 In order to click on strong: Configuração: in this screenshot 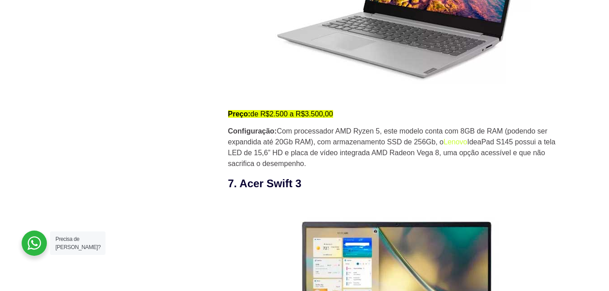, I will do `click(252, 131)`.